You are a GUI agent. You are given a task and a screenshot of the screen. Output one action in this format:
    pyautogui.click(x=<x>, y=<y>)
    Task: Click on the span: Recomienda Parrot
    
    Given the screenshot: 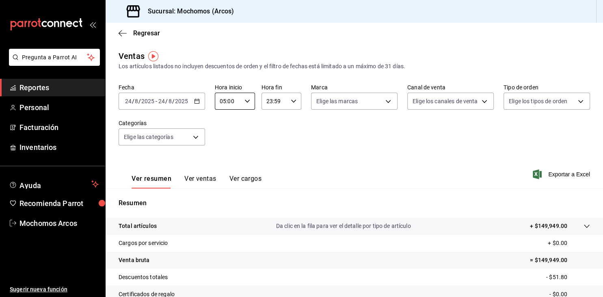 What is the action you would take?
    pyautogui.click(x=59, y=203)
    